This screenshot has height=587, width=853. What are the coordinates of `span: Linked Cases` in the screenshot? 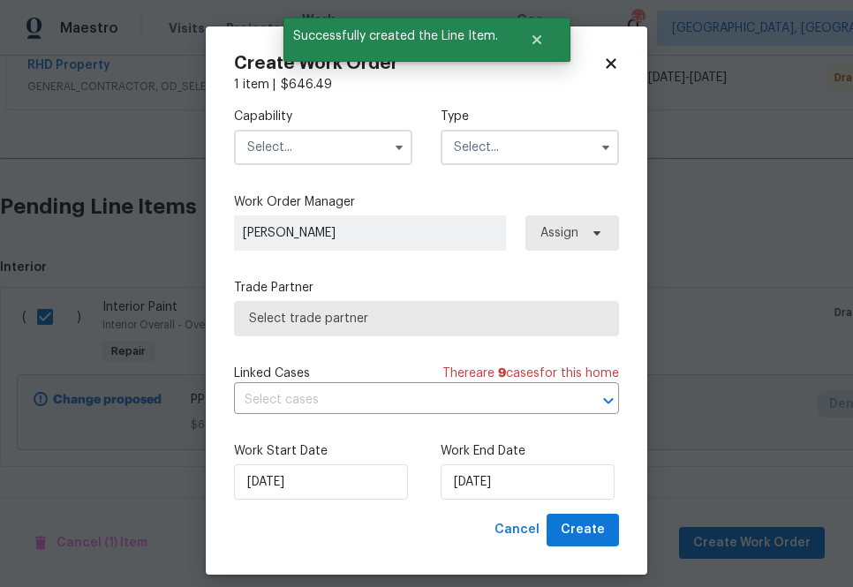 It's located at (272, 374).